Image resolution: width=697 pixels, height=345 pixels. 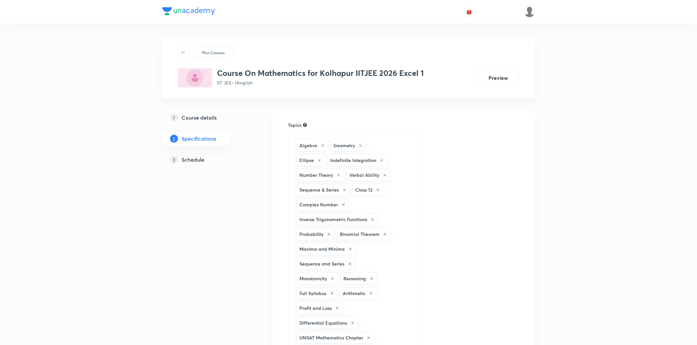 I want to click on h6: Arithmetic, so click(x=354, y=293).